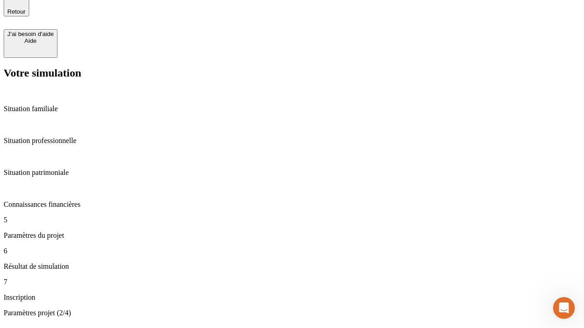 The width and height of the screenshot is (584, 328). Describe the element at coordinates (292, 282) in the screenshot. I see `p: 7` at that location.